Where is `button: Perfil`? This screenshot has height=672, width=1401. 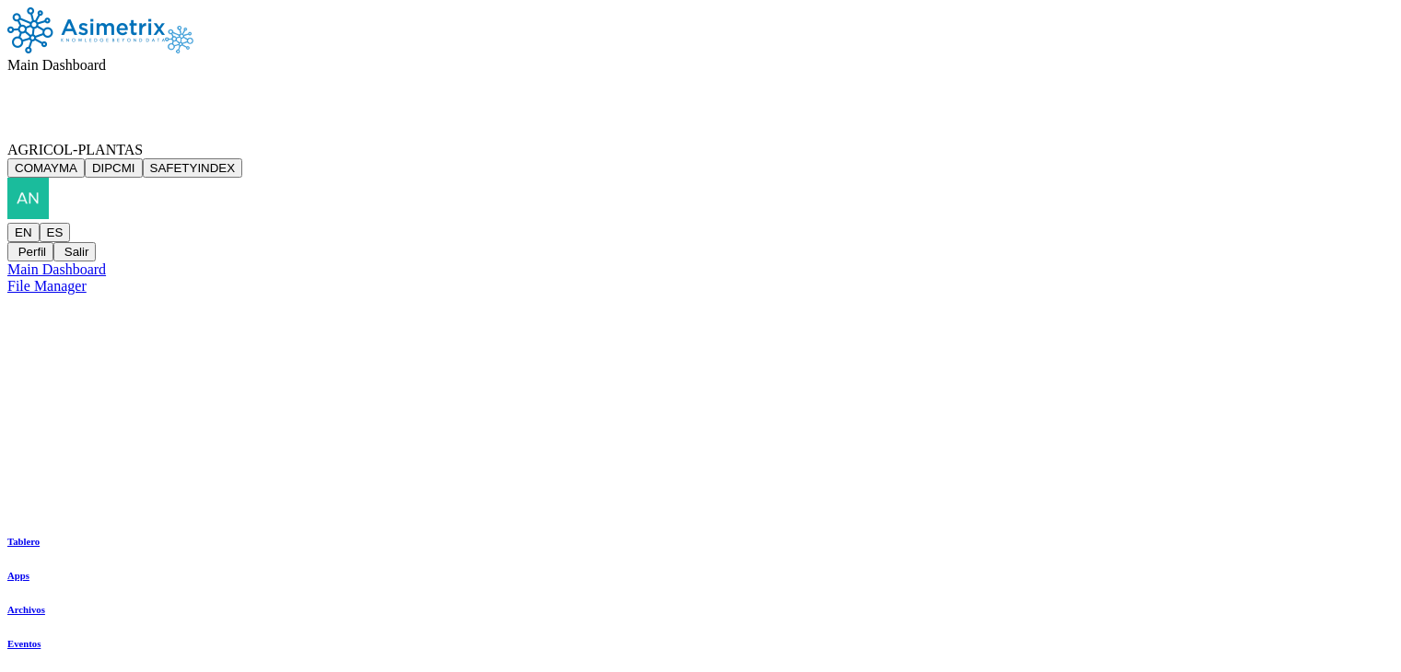
button: Perfil is located at coordinates (30, 251).